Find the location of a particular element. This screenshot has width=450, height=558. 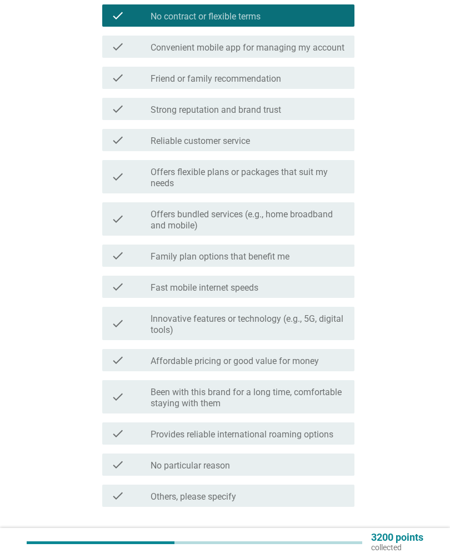

label: No particular reason is located at coordinates (190, 467).